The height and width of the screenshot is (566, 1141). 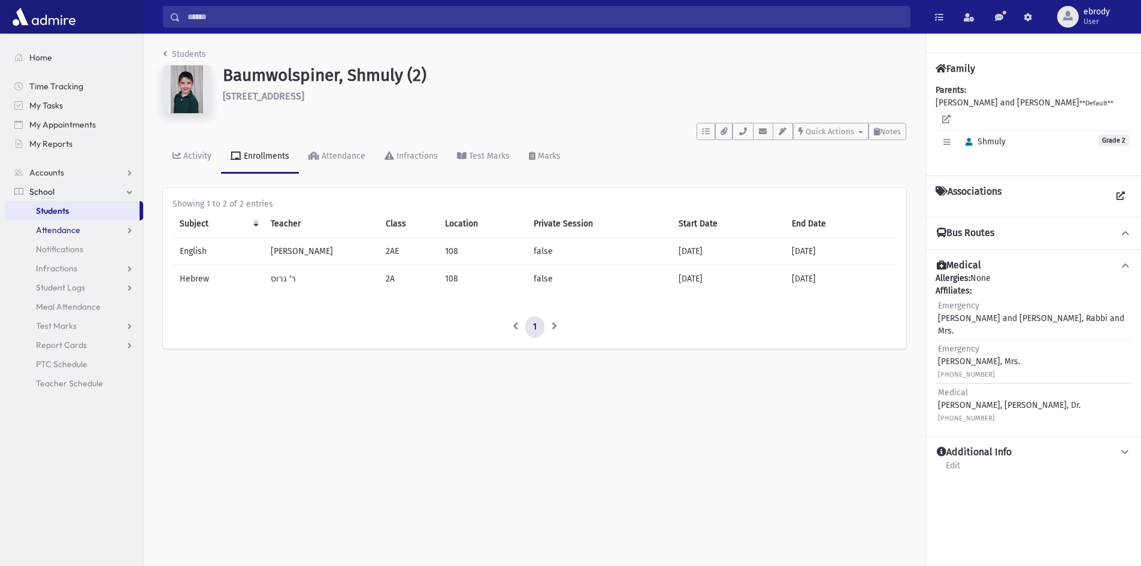 I want to click on input: Search, so click(x=545, y=17).